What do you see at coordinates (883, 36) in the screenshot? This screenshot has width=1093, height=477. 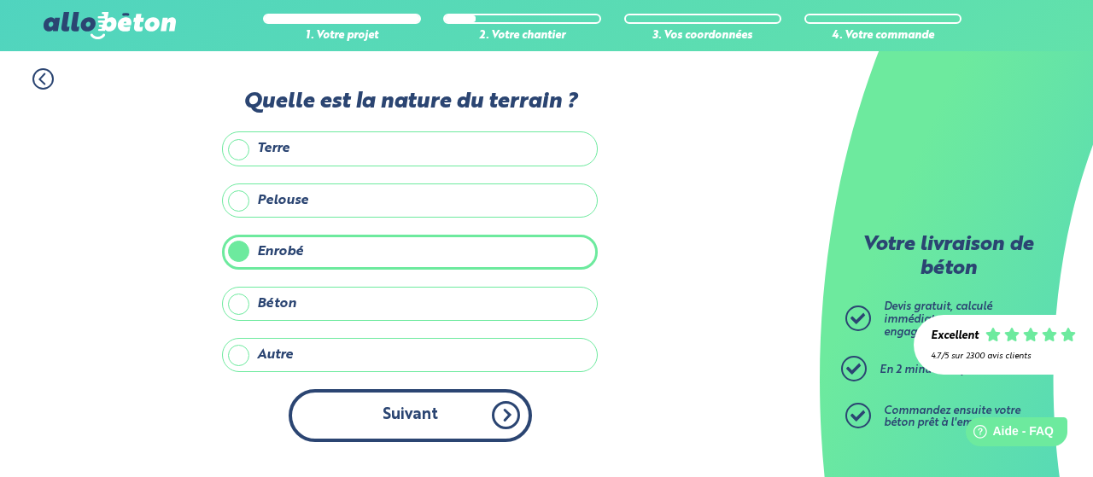 I see `div: 4. Votre commande` at bounding box center [883, 36].